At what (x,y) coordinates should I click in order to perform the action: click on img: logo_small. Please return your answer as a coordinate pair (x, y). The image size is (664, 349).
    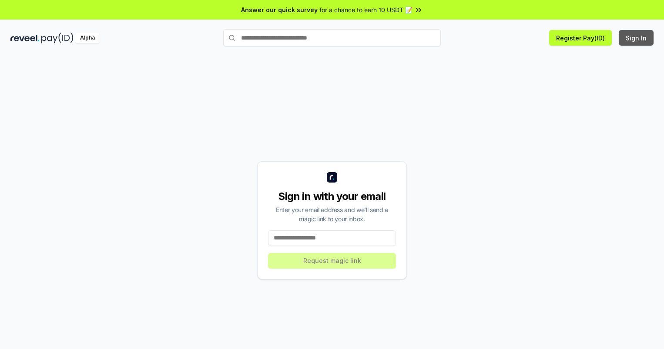
    Looking at the image, I should click on (332, 177).